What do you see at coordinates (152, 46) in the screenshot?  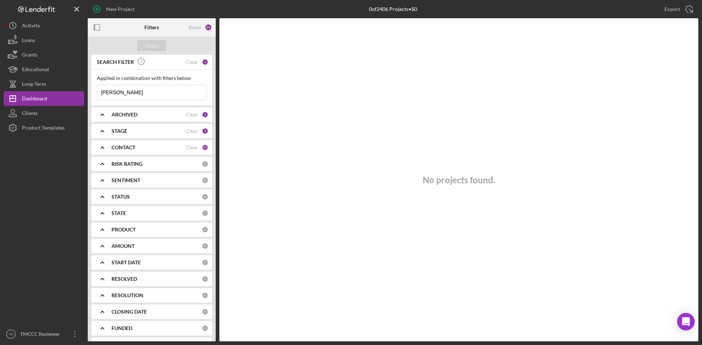 I see `button: Apply` at bounding box center [152, 46].